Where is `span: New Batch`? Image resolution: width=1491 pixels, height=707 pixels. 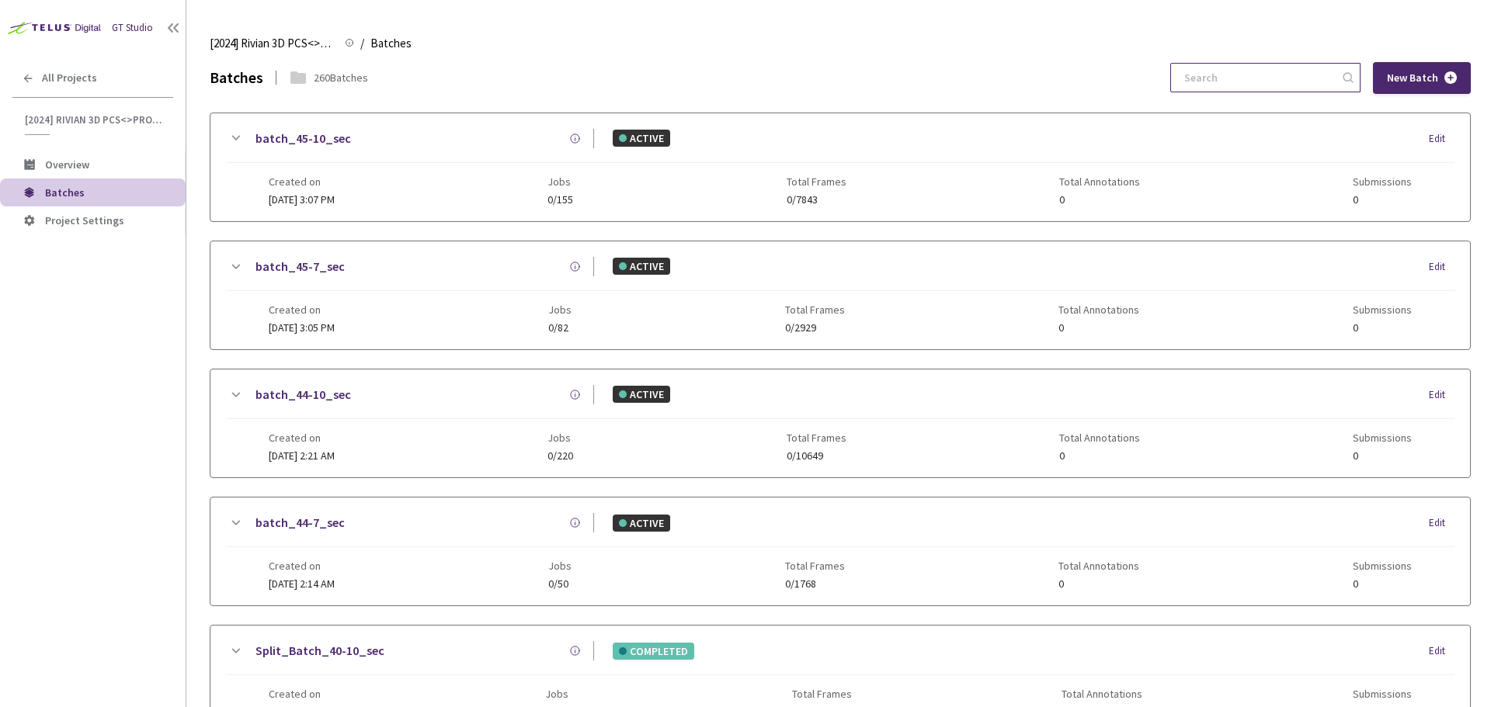 span: New Batch is located at coordinates (1413, 78).